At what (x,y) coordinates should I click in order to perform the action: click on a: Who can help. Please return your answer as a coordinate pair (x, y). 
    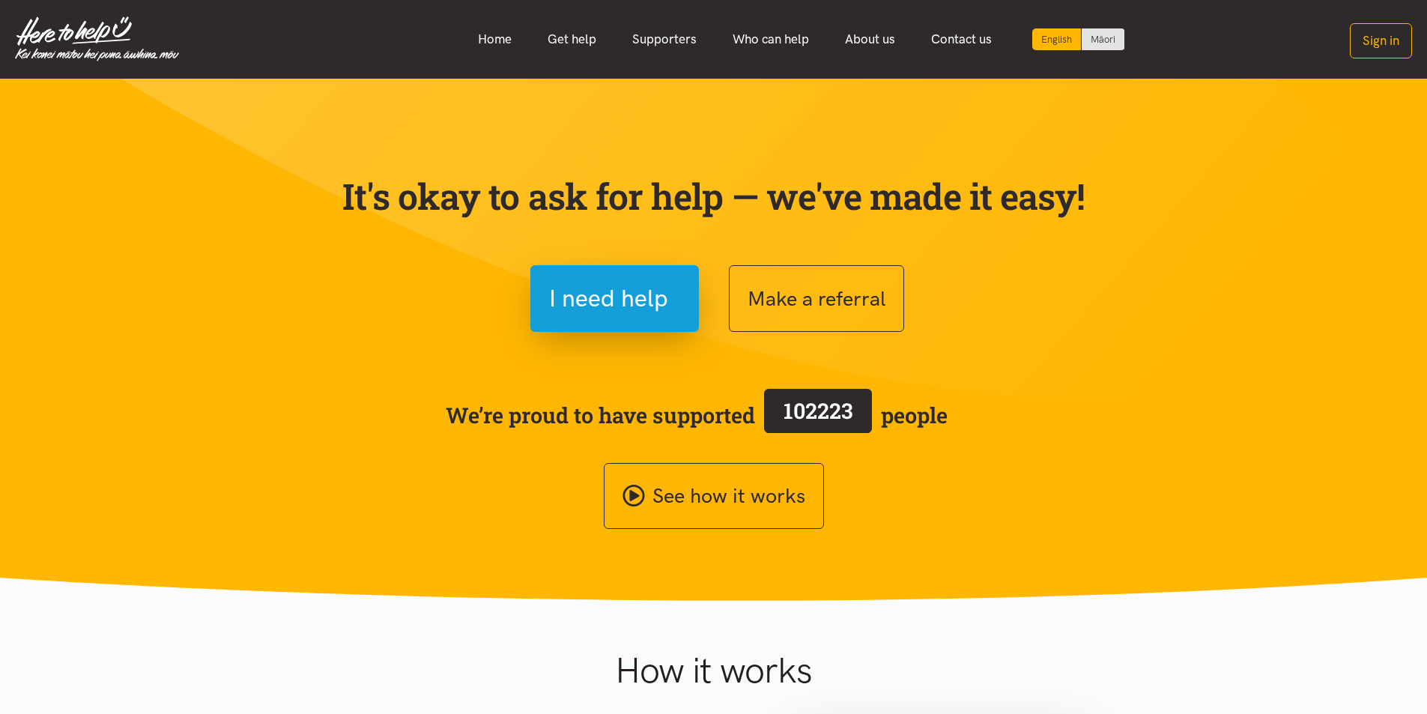
    Looking at the image, I should click on (771, 39).